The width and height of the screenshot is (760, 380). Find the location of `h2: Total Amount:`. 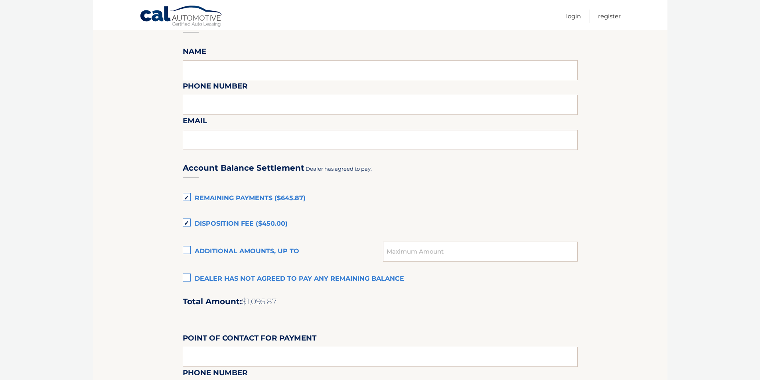

h2: Total Amount: is located at coordinates (380, 302).